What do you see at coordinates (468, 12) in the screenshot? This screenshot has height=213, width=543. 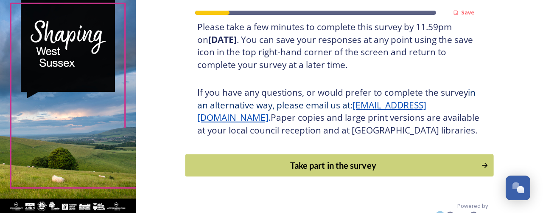 I see `strong: Save` at bounding box center [468, 12].